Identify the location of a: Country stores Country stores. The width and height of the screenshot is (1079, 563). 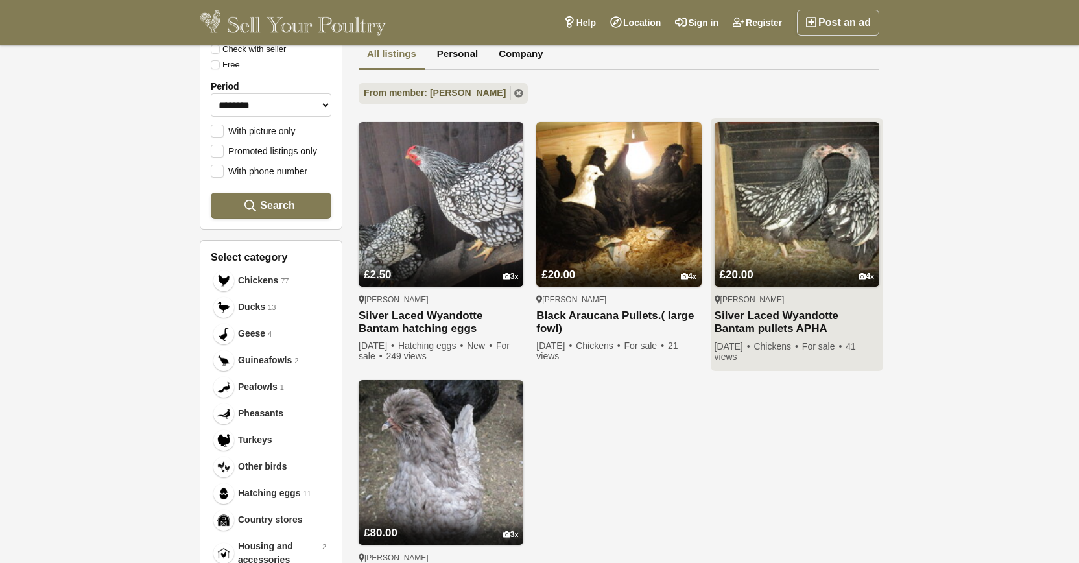
(271, 519).